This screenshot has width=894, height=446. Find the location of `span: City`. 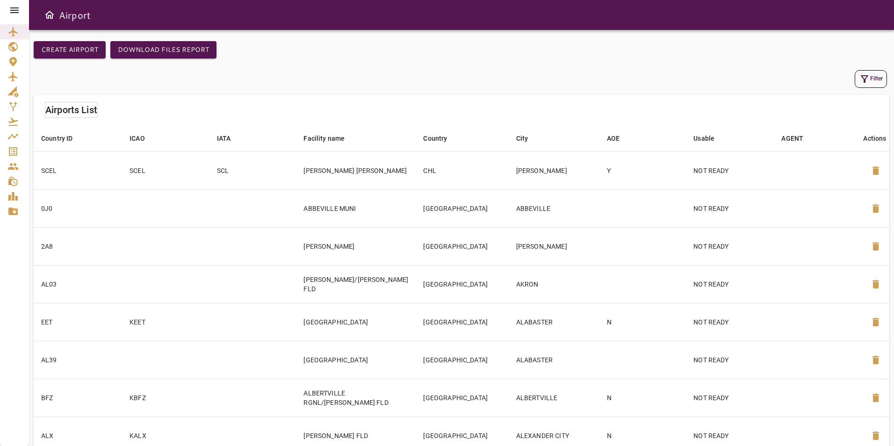

span: City is located at coordinates (529, 138).